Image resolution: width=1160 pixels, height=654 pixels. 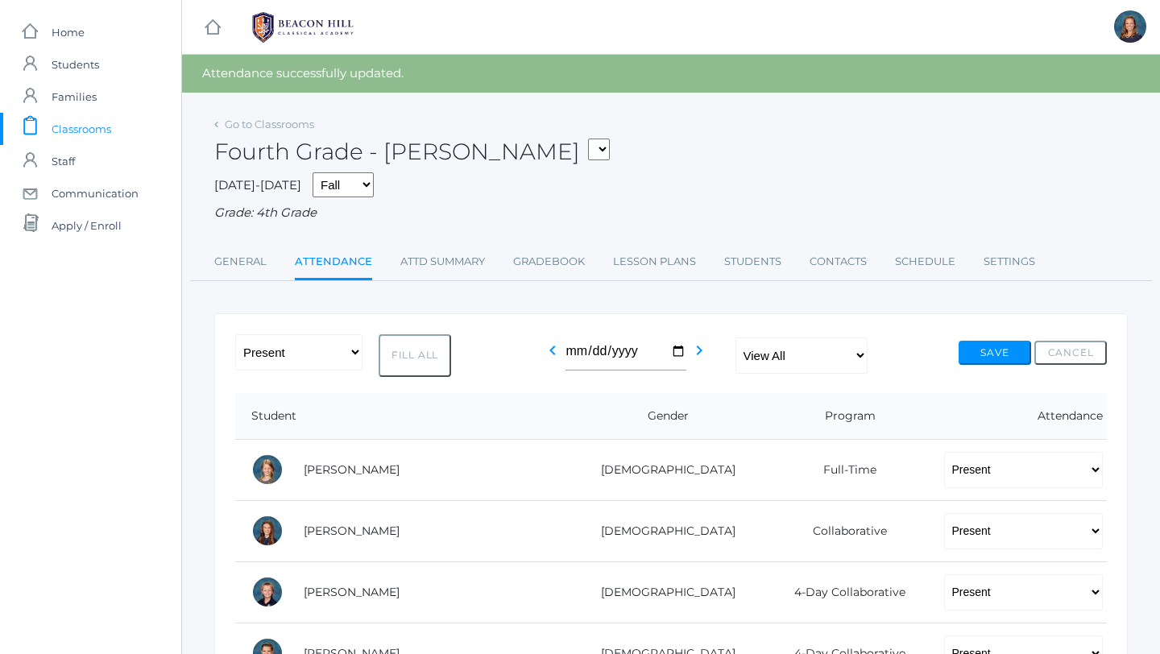 What do you see at coordinates (843, 531) in the screenshot?
I see `td: Collaborative` at bounding box center [843, 531].